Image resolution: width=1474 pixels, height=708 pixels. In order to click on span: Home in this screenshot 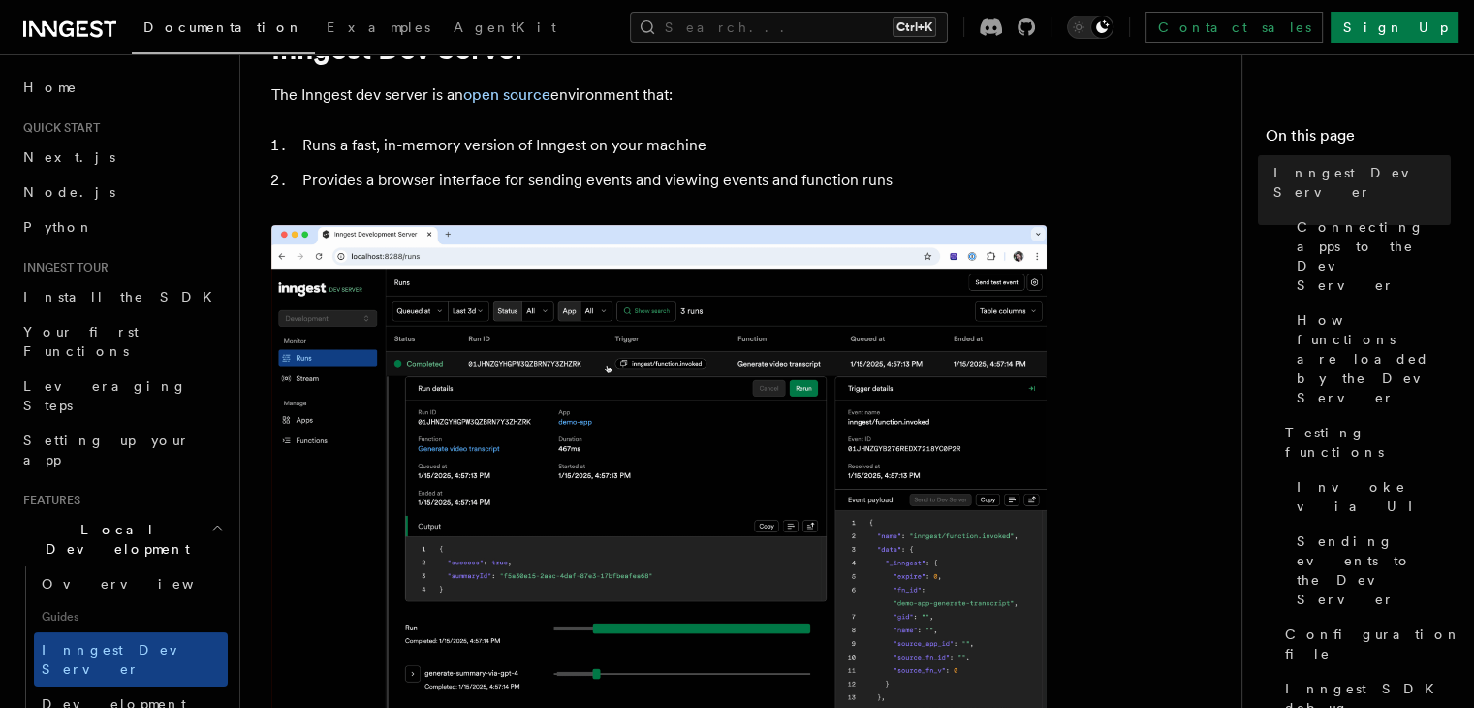, I will do `click(50, 87)`.